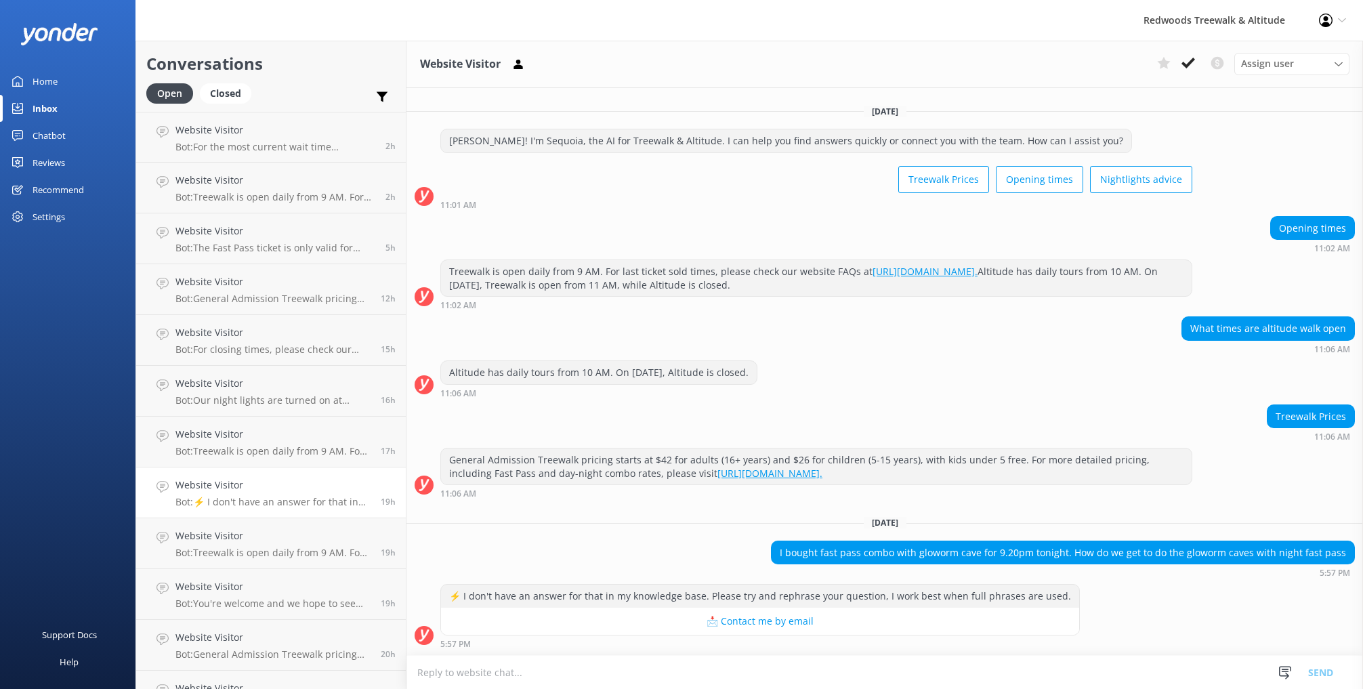  What do you see at coordinates (388, 654) in the screenshot?
I see `span: Oct 01 2025 05:14pm (UTC +13:00) Pacific/Auckland` at bounding box center [388, 654].